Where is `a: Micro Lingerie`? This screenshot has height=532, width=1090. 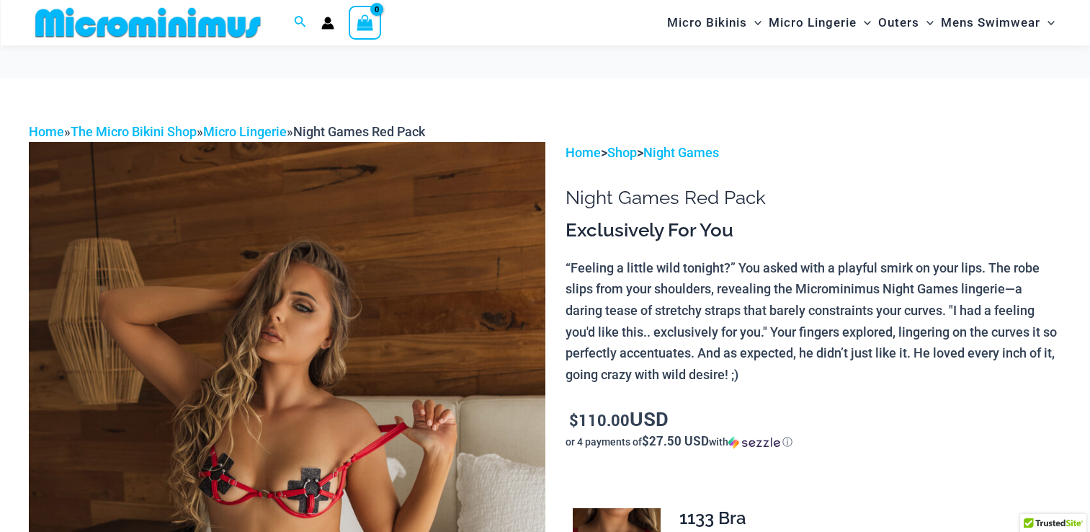
a: Micro Lingerie is located at coordinates (245, 131).